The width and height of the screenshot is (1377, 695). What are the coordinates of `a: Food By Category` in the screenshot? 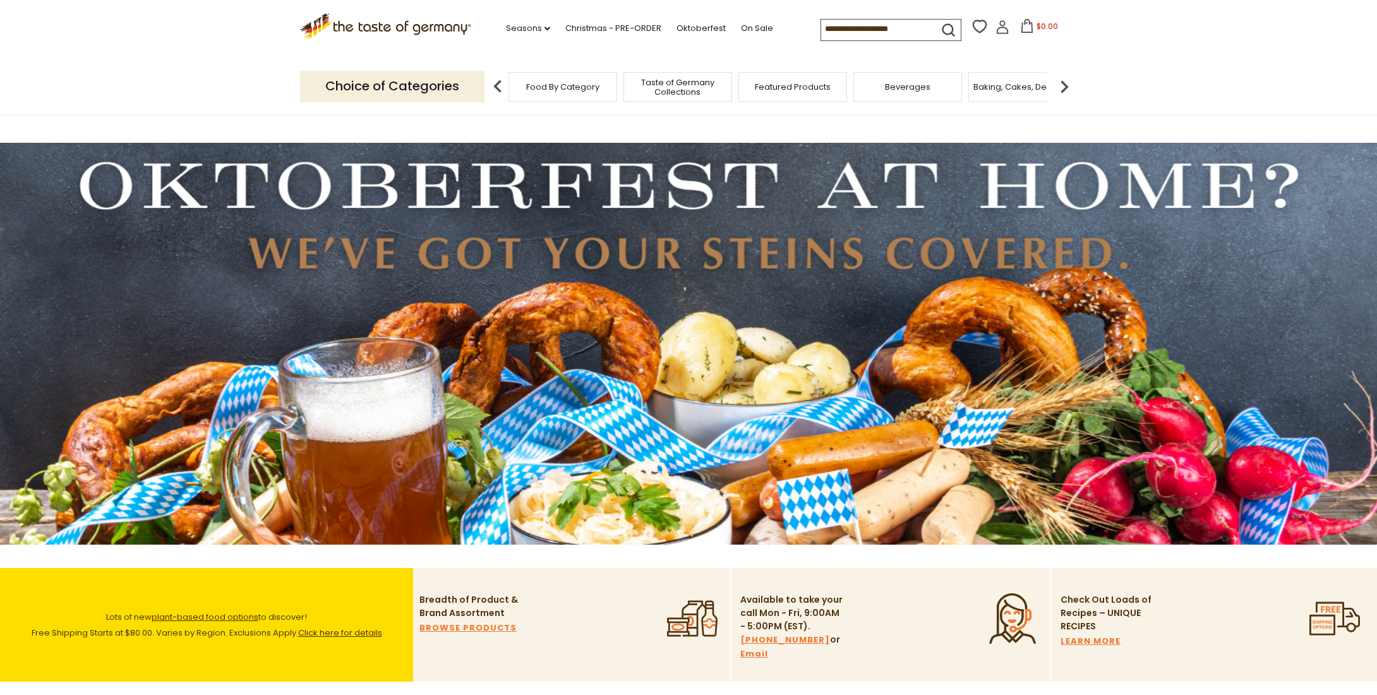 It's located at (563, 87).